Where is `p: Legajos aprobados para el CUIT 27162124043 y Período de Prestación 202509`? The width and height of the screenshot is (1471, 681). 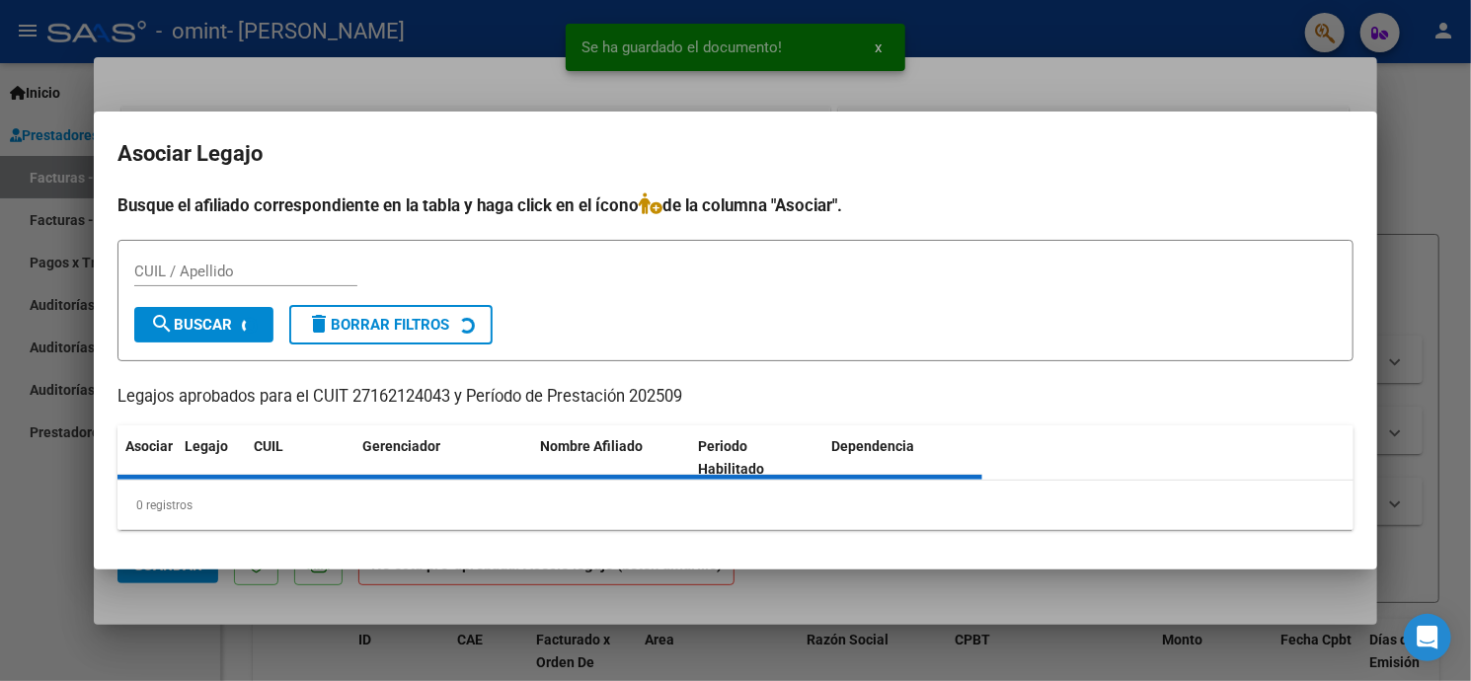 p: Legajos aprobados para el CUIT 27162124043 y Período de Prestación 202509 is located at coordinates (736, 397).